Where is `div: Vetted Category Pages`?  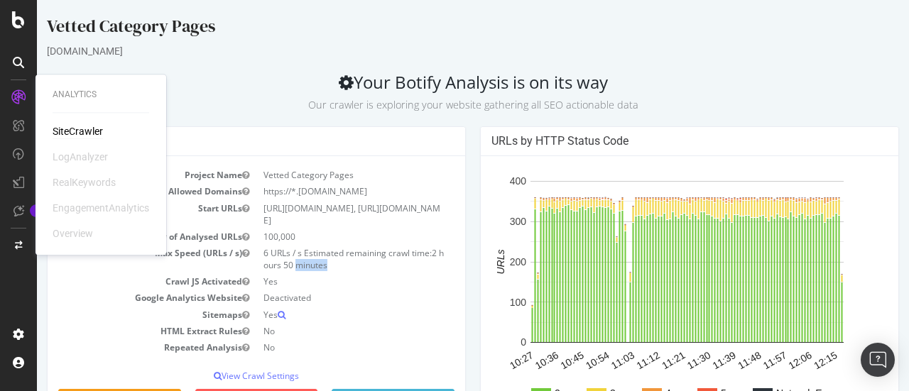
div: Vetted Category Pages is located at coordinates (436, 29).